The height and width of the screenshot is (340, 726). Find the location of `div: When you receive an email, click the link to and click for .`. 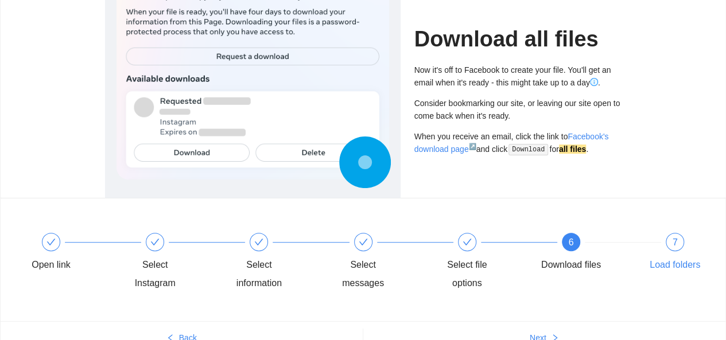

div: When you receive an email, click the link to and click for . is located at coordinates (518, 143).